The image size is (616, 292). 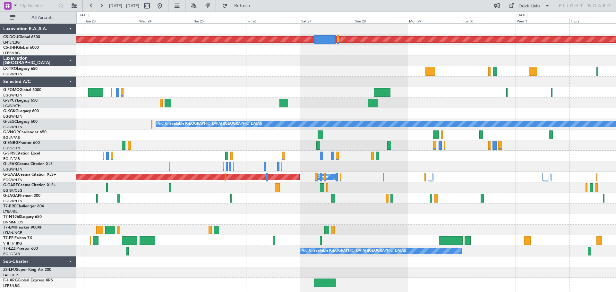 I want to click on button: Refresh, so click(x=238, y=6).